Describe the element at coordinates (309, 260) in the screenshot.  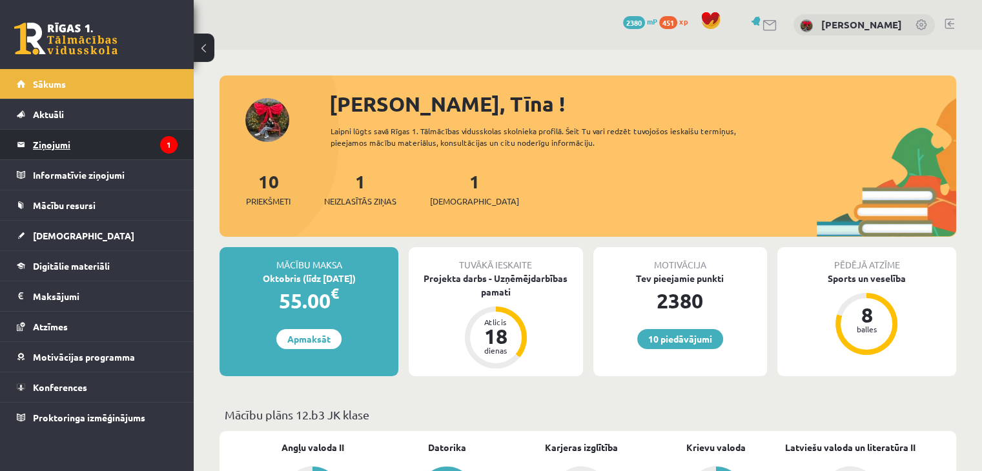
I see `div: Mācību maksa` at that location.